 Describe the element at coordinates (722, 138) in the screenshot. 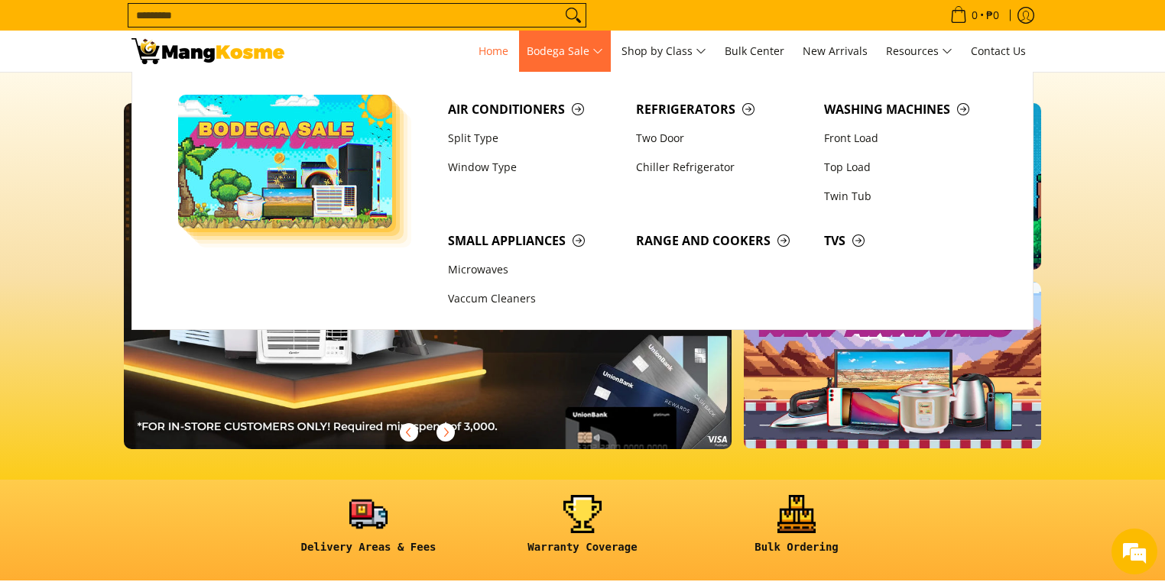

I see `a: Two Door` at that location.